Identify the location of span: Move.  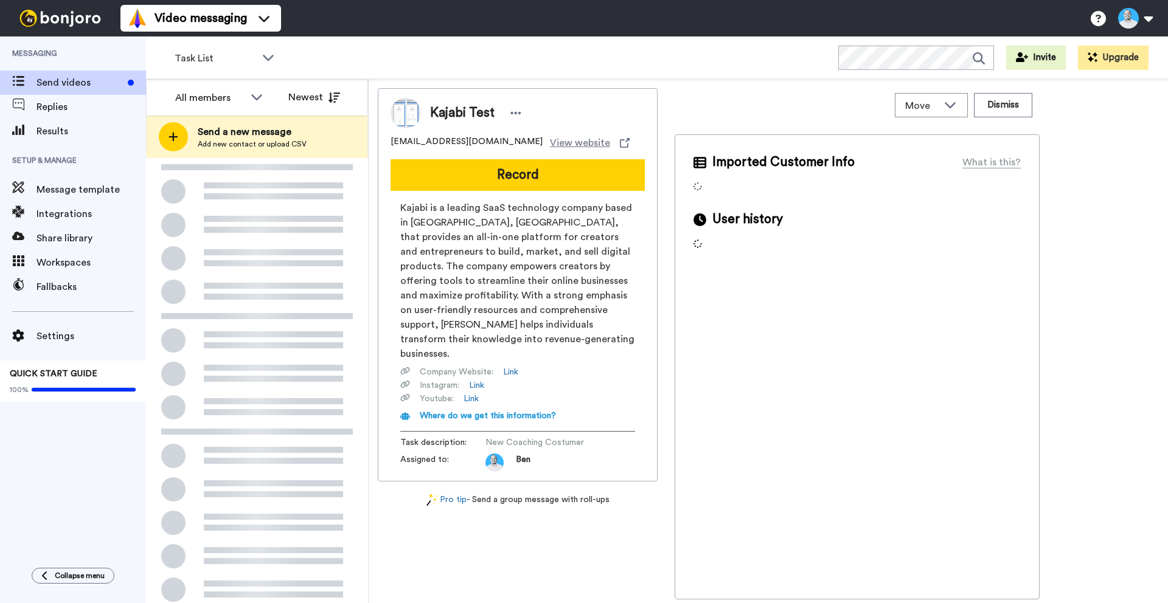
(922, 106).